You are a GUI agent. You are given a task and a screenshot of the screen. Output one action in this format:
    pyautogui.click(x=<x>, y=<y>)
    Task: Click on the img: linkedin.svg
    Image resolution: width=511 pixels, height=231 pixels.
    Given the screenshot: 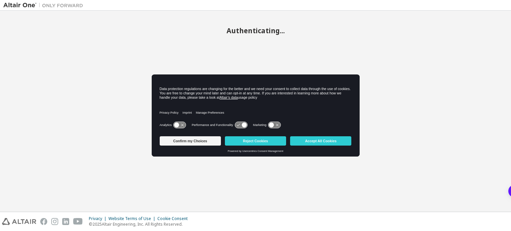 What is the action you would take?
    pyautogui.click(x=66, y=222)
    